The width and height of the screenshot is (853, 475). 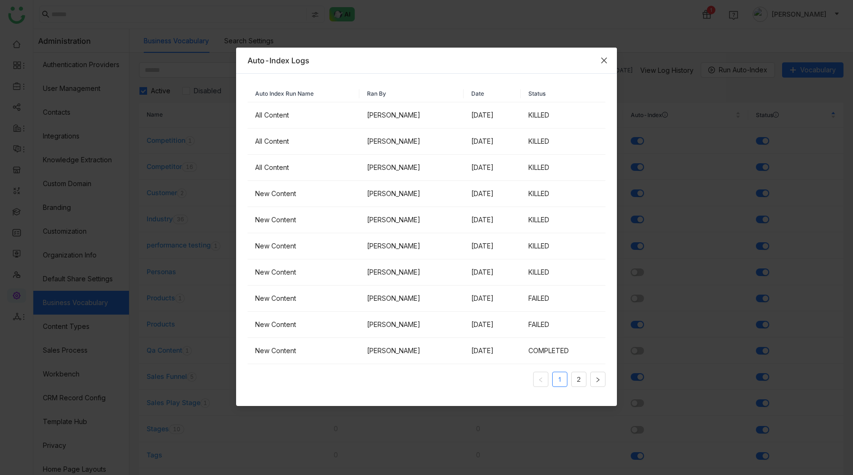 What do you see at coordinates (598, 379) in the screenshot?
I see `button: Next Page` at bounding box center [598, 379].